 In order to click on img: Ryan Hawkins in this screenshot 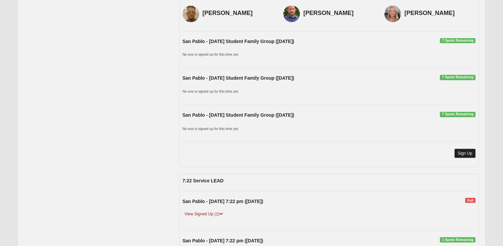, I will do `click(292, 14)`.